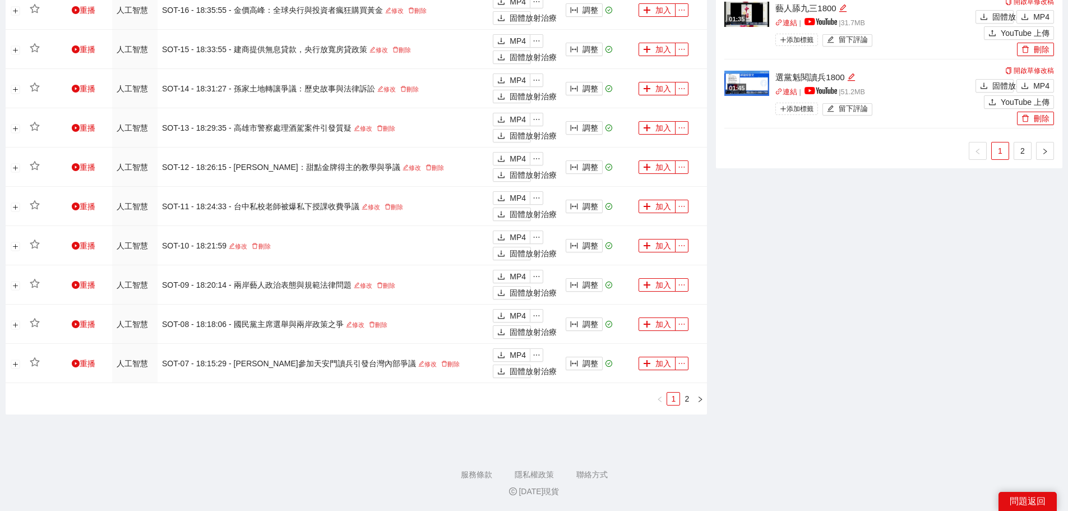 The height and width of the screenshot is (511, 1068). I want to click on font: YouTube 上傳, so click(1025, 102).